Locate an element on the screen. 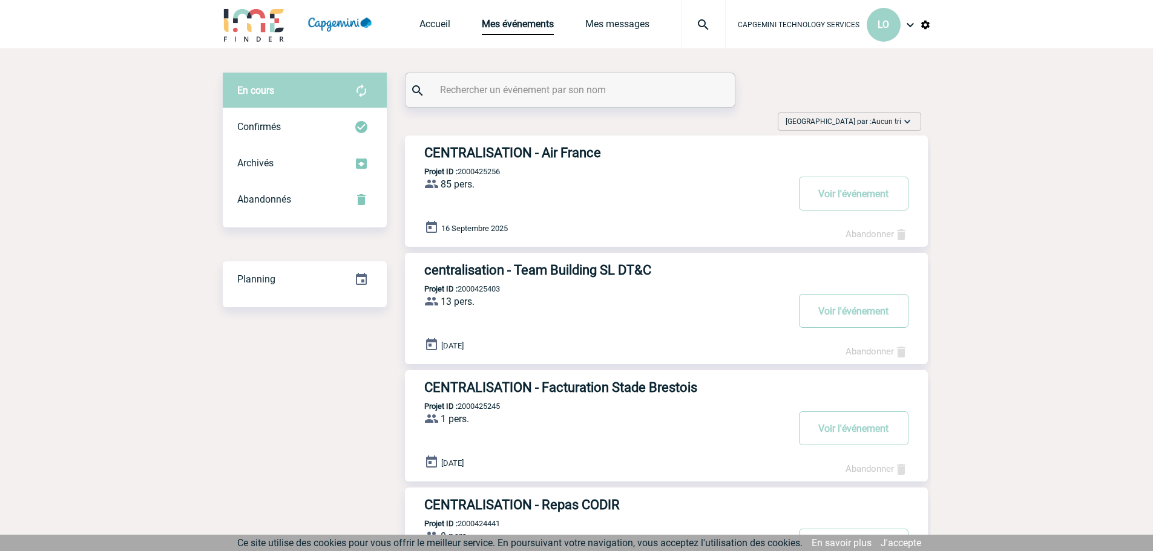 The width and height of the screenshot is (1153, 551). a: CENTRALISATION - Air France is located at coordinates (667, 153).